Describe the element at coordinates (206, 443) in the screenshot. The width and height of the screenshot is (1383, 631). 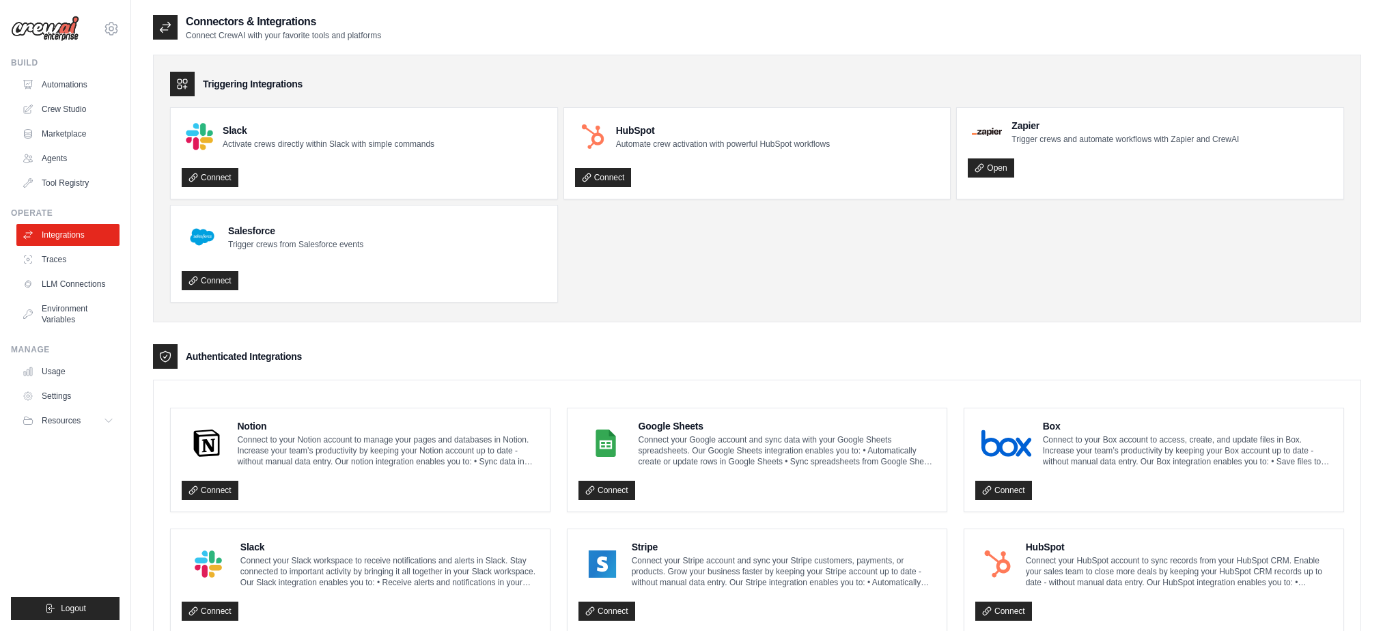
I see `img: Notion Logo` at that location.